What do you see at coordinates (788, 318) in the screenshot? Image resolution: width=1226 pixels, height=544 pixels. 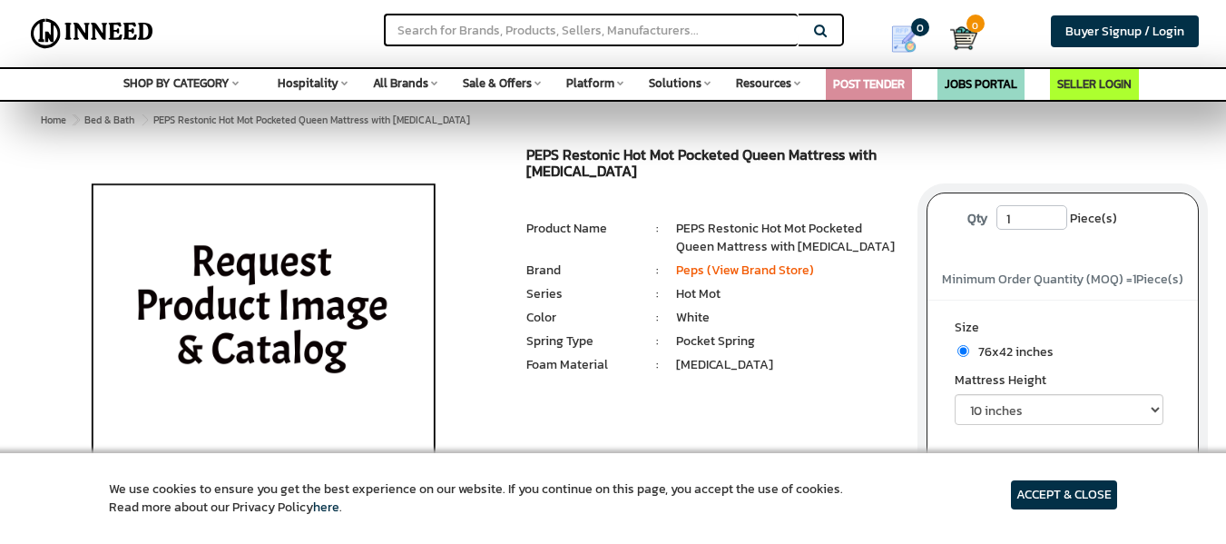 I see `li: White` at bounding box center [788, 318].